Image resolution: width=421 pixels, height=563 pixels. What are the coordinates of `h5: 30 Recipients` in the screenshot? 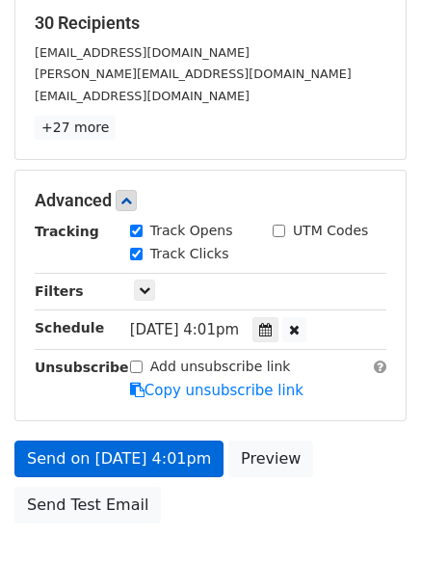 It's located at (210, 23).